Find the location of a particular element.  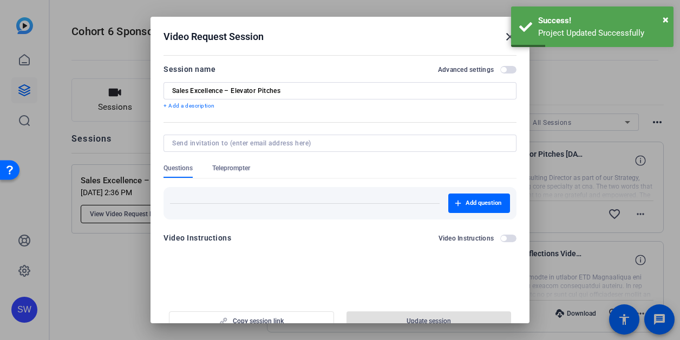

button: Add question is located at coordinates (479, 203).